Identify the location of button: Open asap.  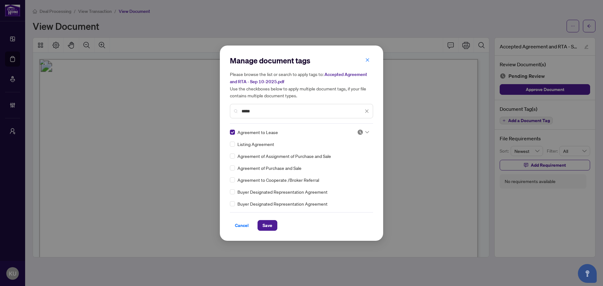
(587, 273).